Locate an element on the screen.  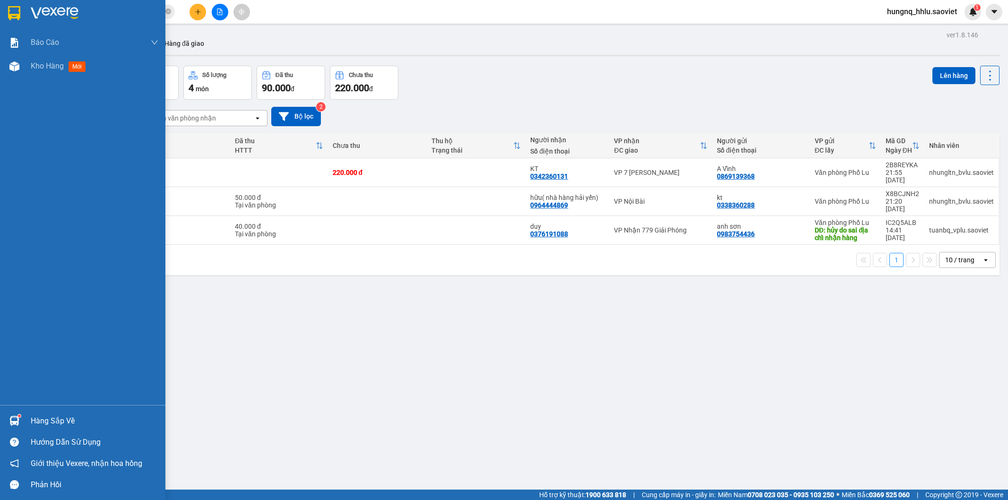
div: KT is located at coordinates (567, 169).